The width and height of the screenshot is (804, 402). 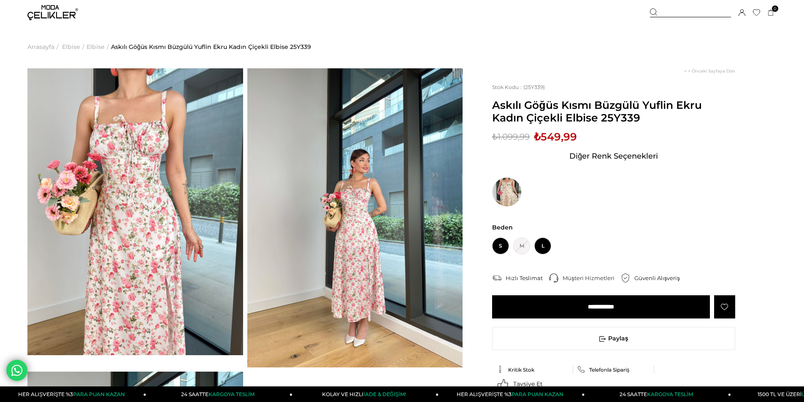 What do you see at coordinates (511, 394) in the screenshot?
I see `a: HER ALIŞVERİŞTE %3PARA PUAN KAZAN` at bounding box center [511, 394].